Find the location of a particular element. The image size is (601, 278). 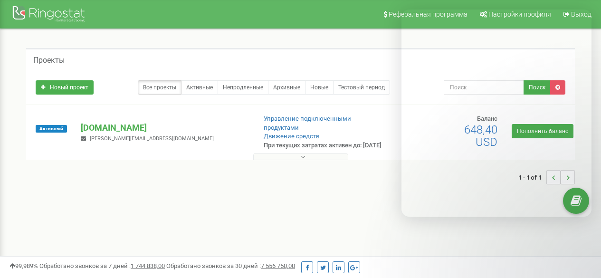

a: Архивные is located at coordinates (287, 87).